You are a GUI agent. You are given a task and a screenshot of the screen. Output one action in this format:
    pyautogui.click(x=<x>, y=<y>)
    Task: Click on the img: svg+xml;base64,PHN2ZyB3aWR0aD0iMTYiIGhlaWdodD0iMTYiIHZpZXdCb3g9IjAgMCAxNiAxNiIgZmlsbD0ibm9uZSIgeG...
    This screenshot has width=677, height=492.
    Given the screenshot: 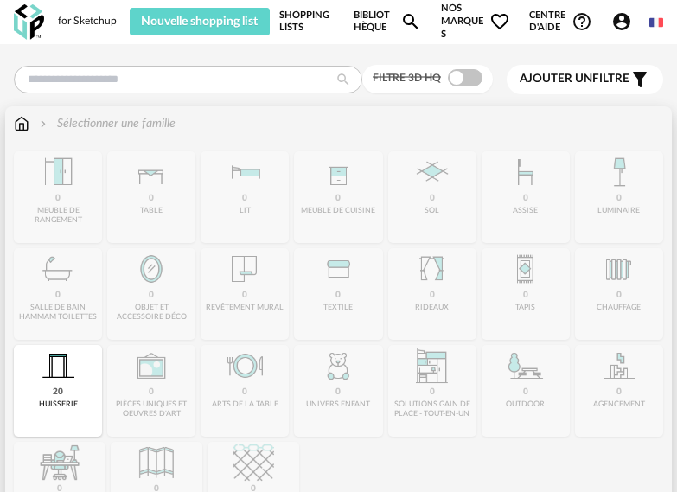 What is the action you would take?
    pyautogui.click(x=43, y=124)
    